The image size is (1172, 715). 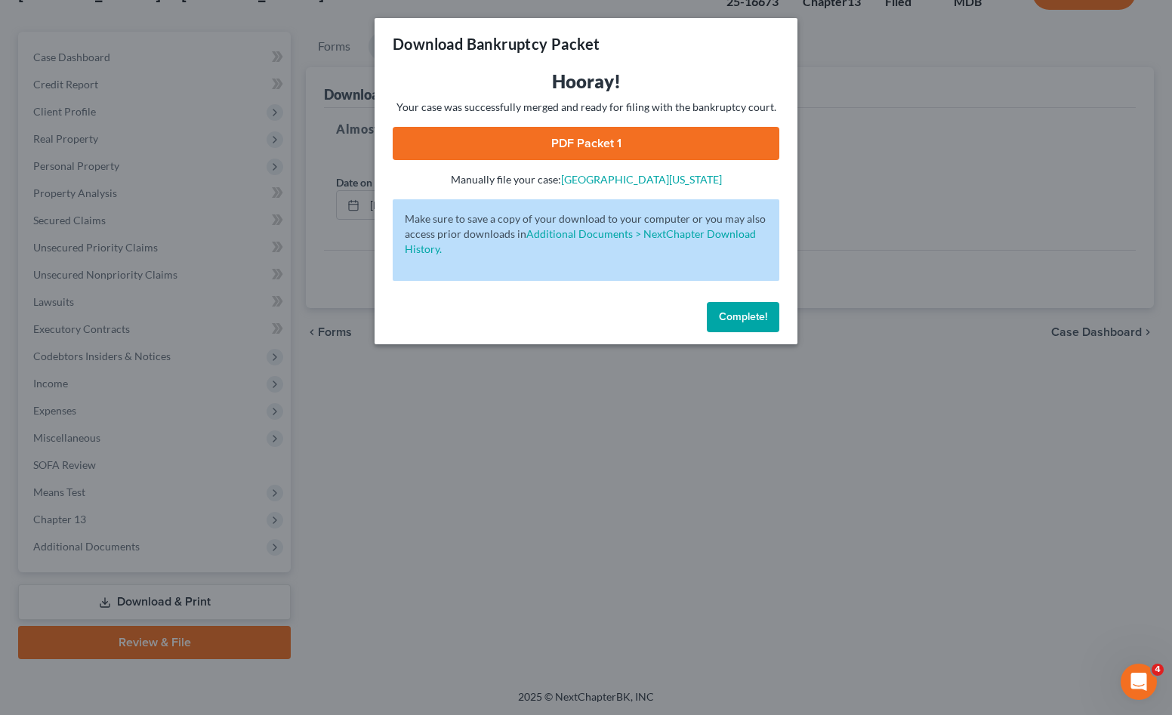 What do you see at coordinates (586, 234) in the screenshot?
I see `p: Make sure to save a copy of your download to your computer or you may also access prior downloads in` at bounding box center [586, 234].